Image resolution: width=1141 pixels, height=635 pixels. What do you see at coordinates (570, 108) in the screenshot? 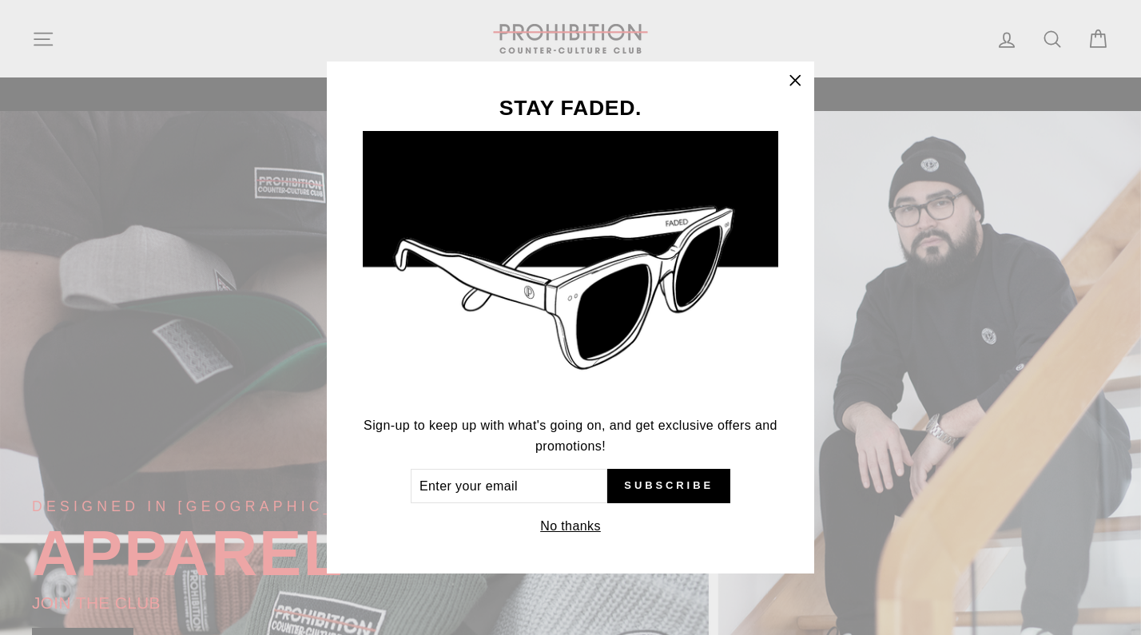
I see `h3: STAY FADED.` at bounding box center [570, 108].